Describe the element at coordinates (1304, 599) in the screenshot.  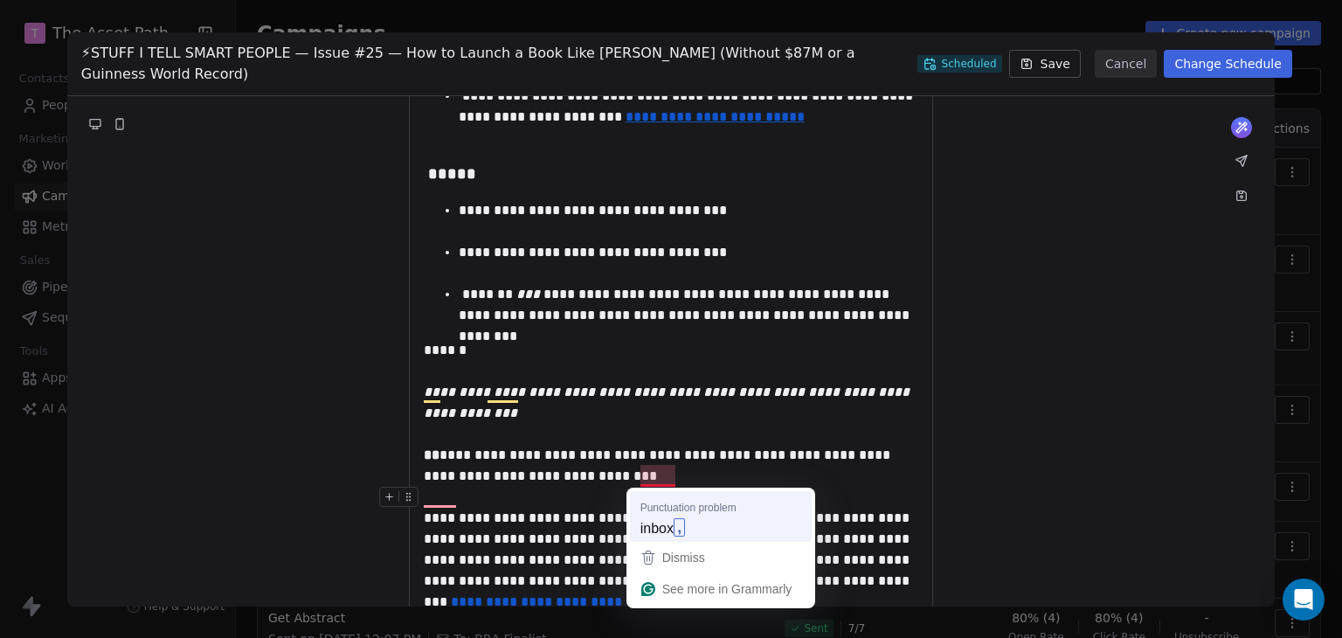
I see `div: Open Intercom Messenger` at that location.